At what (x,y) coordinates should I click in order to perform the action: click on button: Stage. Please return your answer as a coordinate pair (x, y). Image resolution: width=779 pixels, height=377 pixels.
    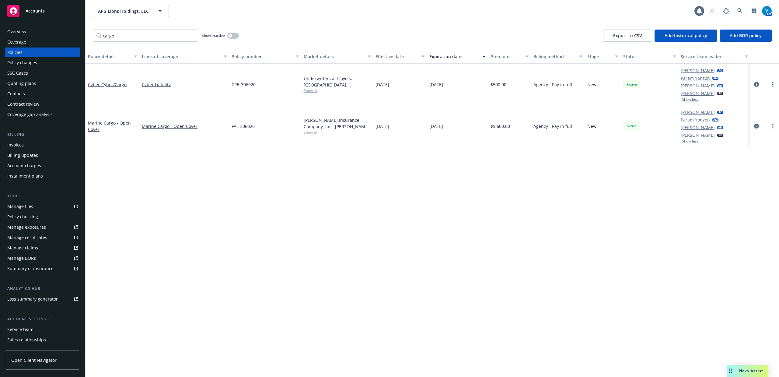
    Looking at the image, I should click on (603, 56).